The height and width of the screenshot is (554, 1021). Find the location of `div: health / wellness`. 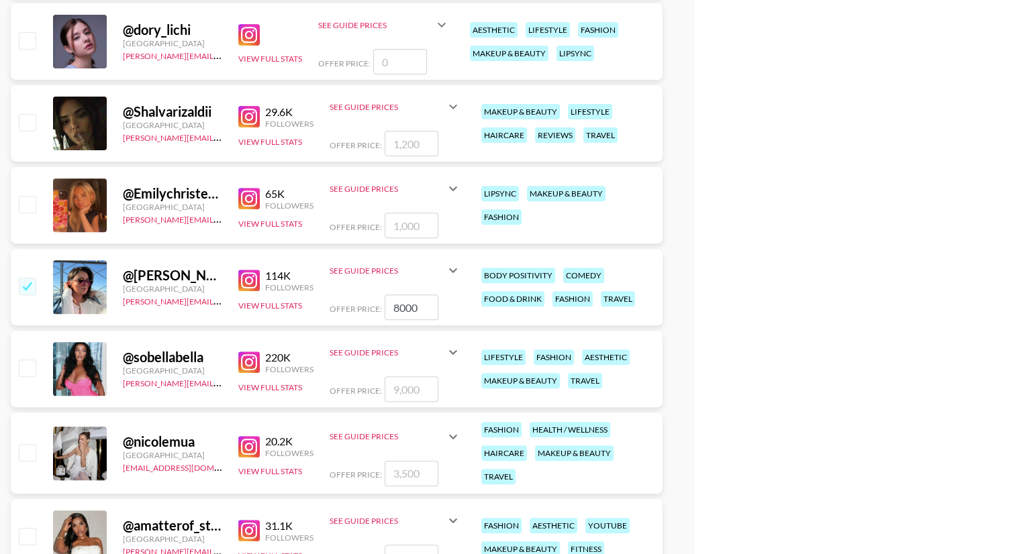

div: health / wellness is located at coordinates (570, 429).